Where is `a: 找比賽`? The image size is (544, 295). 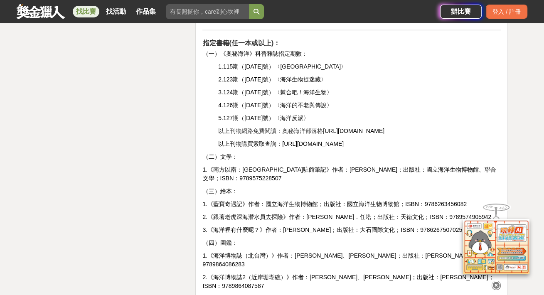
a: 找比賽 is located at coordinates (86, 12).